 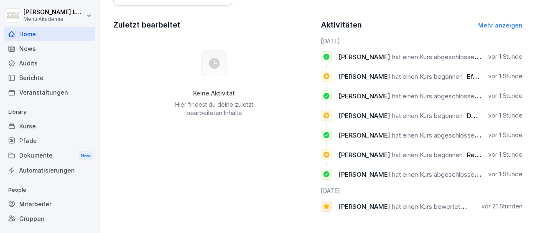 What do you see at coordinates (214, 94) in the screenshot?
I see `h5: Keine Aktivität` at bounding box center [214, 94].